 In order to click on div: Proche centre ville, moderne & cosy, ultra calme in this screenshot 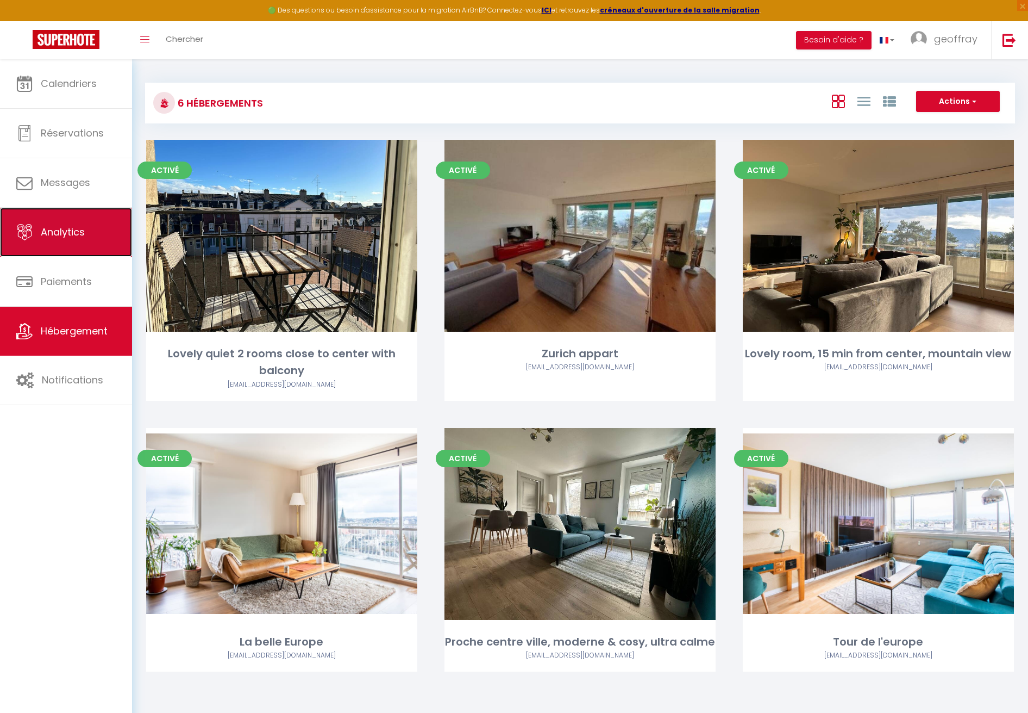, I will do `click(580, 641)`.